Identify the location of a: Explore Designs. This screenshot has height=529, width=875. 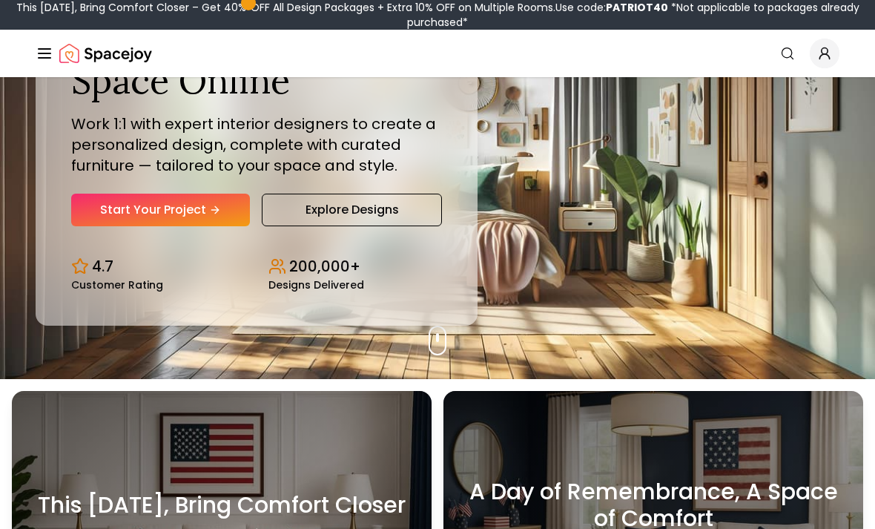
(352, 210).